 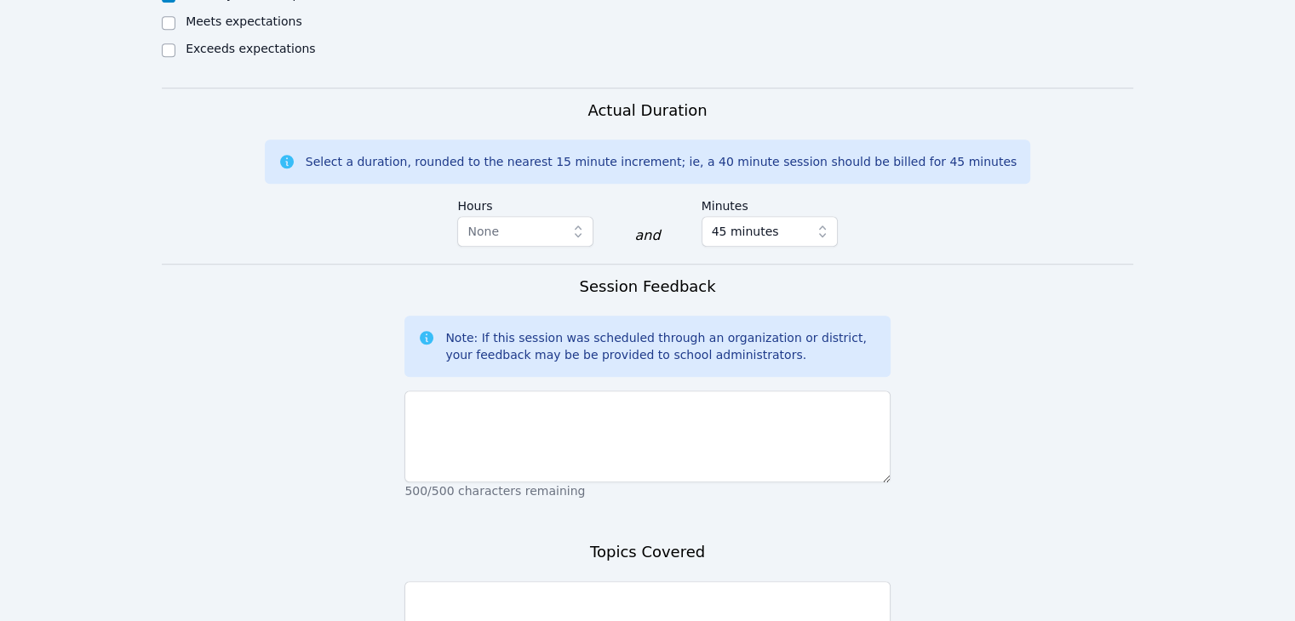 What do you see at coordinates (647, 287) in the screenshot?
I see `h3: Session Feedback` at bounding box center [647, 287].